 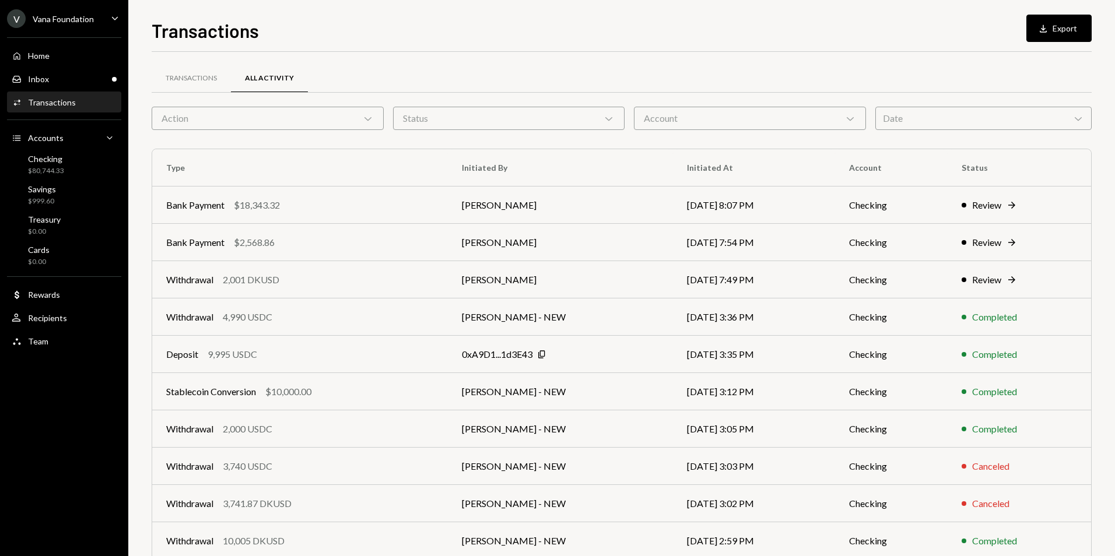 What do you see at coordinates (983, 118) in the screenshot?
I see `div: Date` at bounding box center [983, 118].